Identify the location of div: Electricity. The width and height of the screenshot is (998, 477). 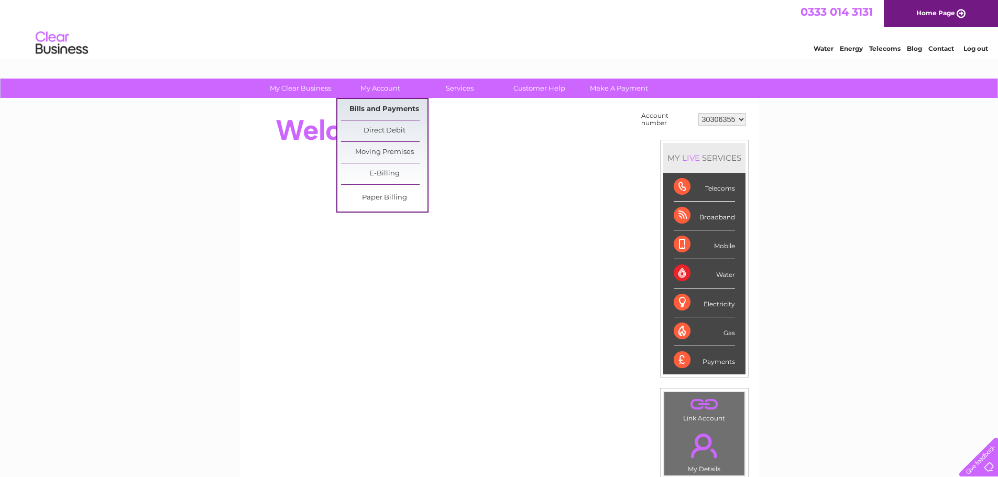
(704, 303).